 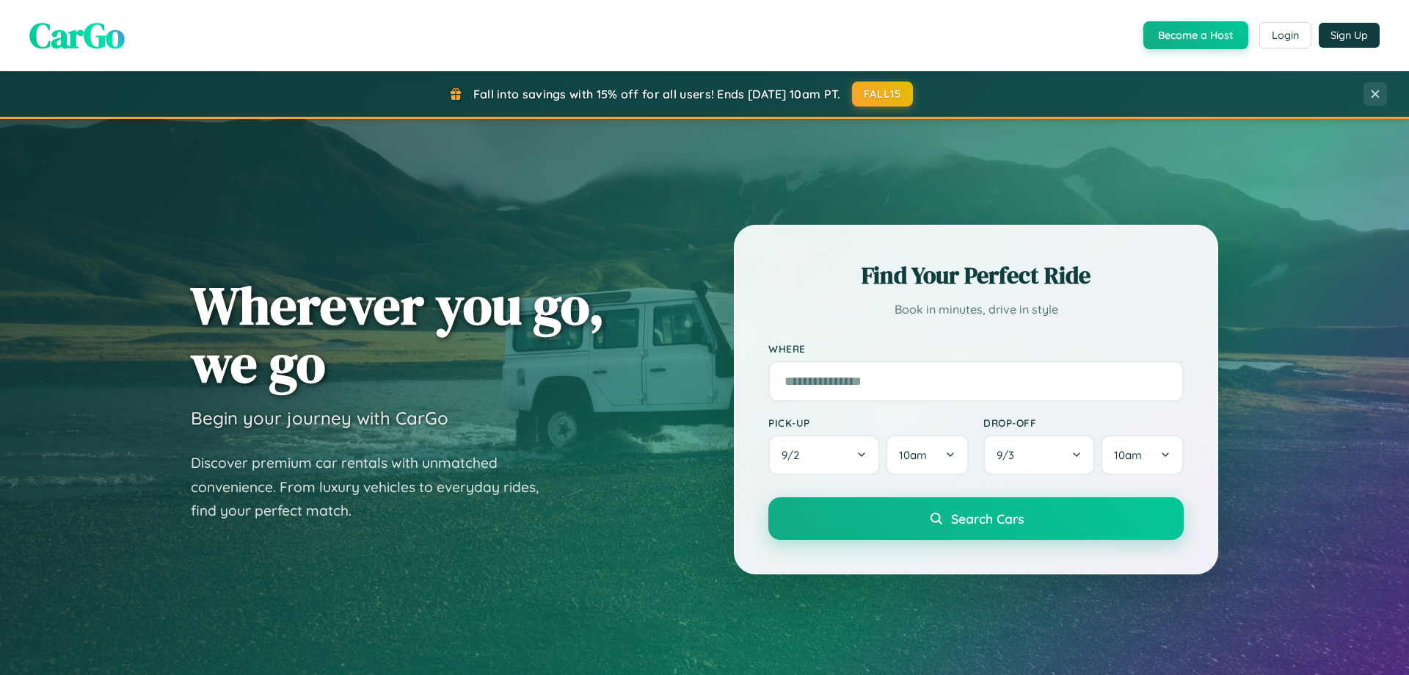 What do you see at coordinates (976, 348) in the screenshot?
I see `label: Where` at bounding box center [976, 348].